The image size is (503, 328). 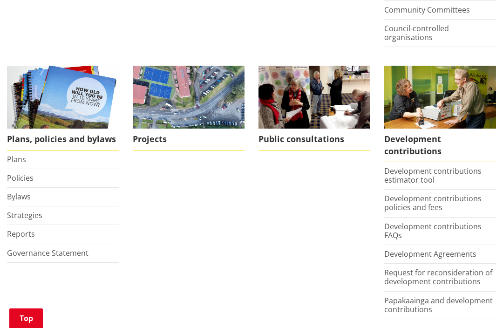 What do you see at coordinates (440, 114) in the screenshot?
I see `a: FInd out more about fees and fines here Development contributions` at bounding box center [440, 114].